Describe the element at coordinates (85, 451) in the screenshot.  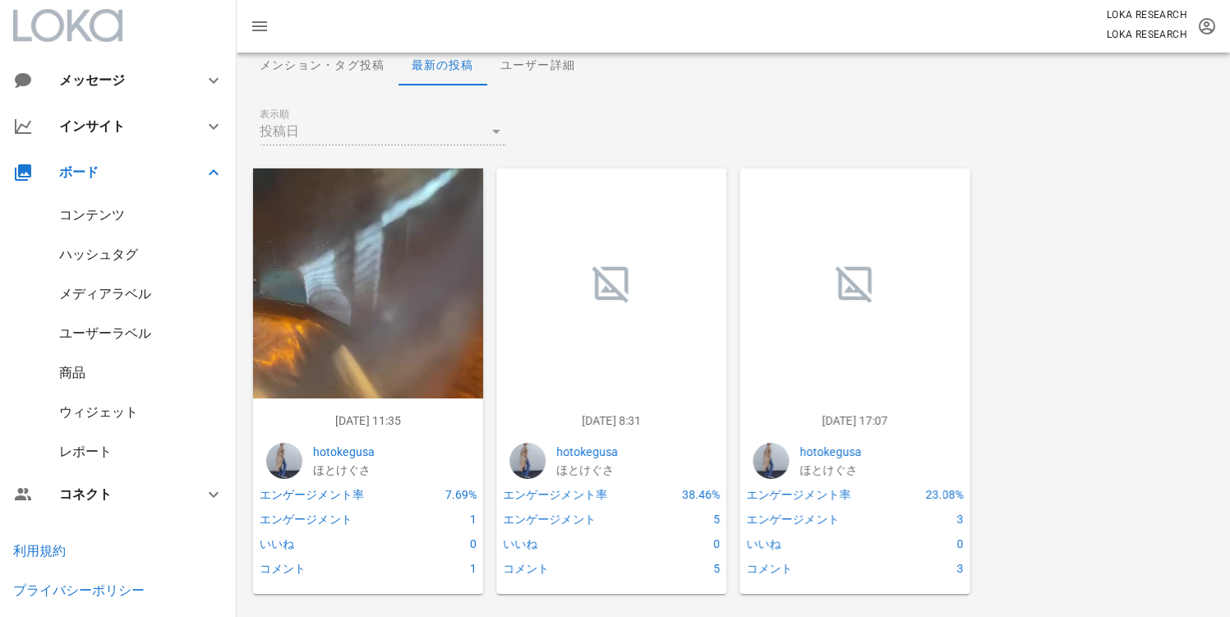
I see `div: レポート` at that location.